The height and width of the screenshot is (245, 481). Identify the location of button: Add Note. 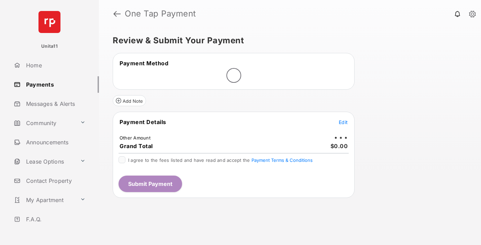
(129, 101).